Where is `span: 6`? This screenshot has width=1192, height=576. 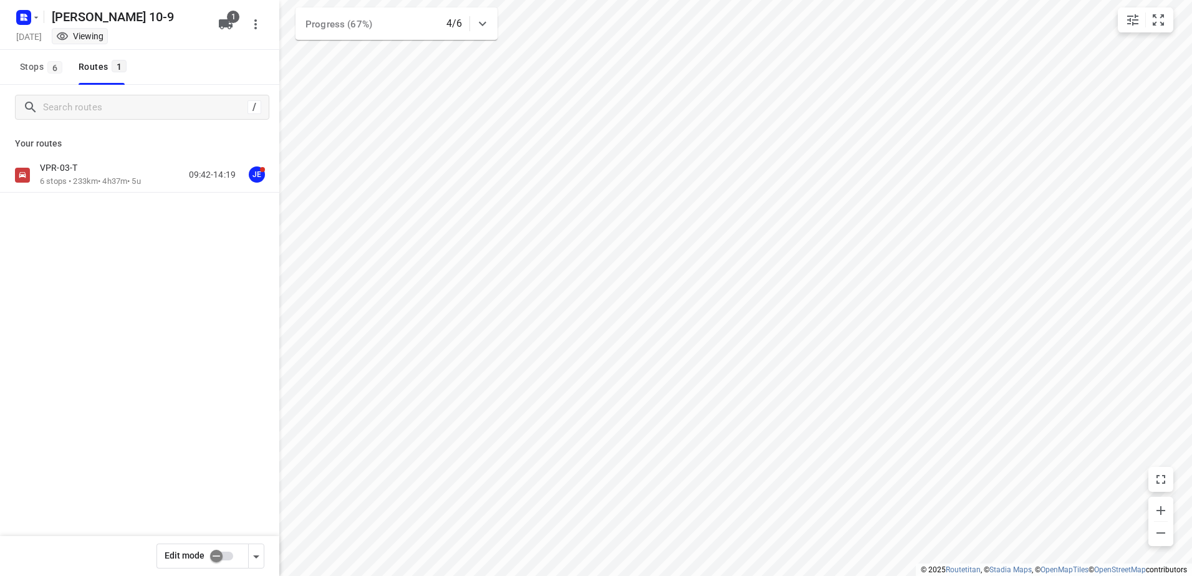
span: 6 is located at coordinates (55, 67).